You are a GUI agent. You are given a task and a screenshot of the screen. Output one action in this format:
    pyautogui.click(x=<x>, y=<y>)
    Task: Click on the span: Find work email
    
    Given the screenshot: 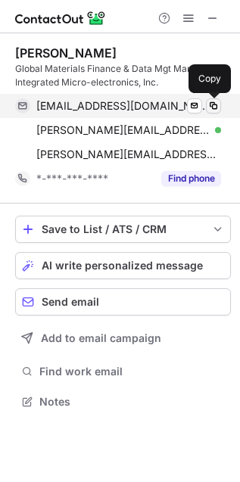 What is the action you would take?
    pyautogui.click(x=132, y=372)
    